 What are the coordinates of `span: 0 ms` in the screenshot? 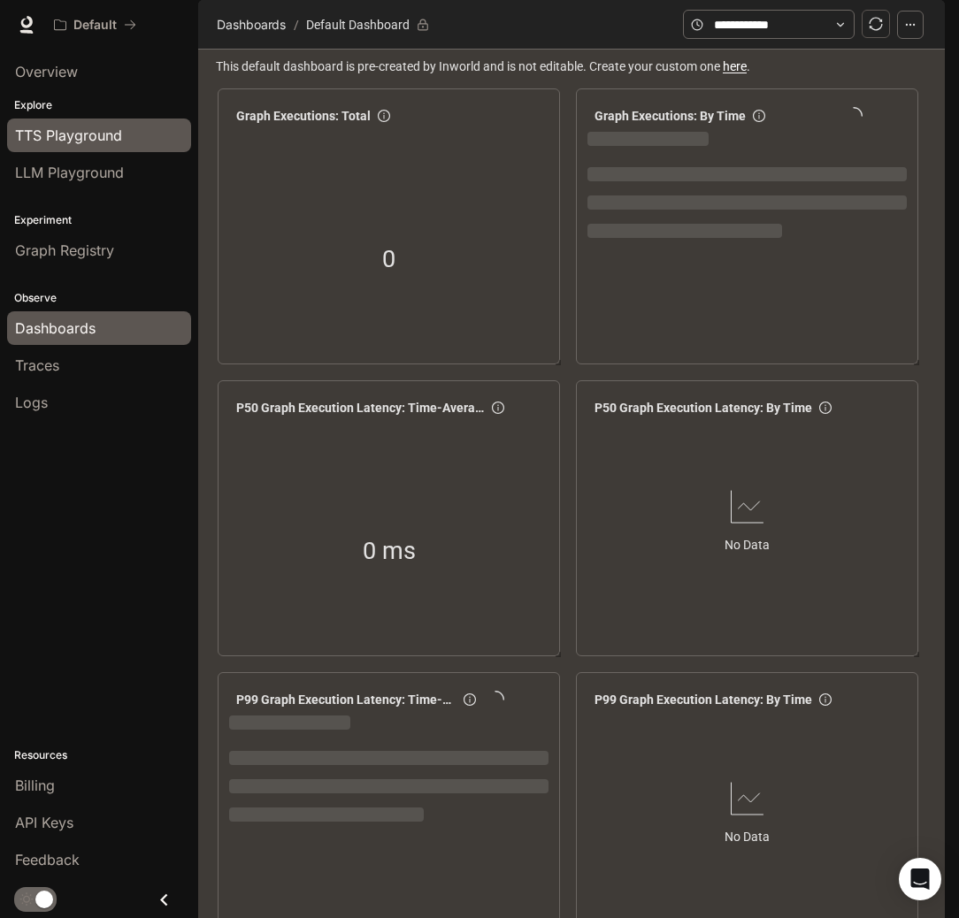 It's located at (389, 551).